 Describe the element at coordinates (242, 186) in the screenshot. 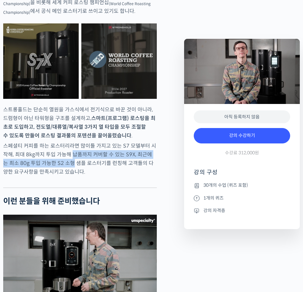

I see `li: 30개의 수업 (퀴즈 포함)` at that location.